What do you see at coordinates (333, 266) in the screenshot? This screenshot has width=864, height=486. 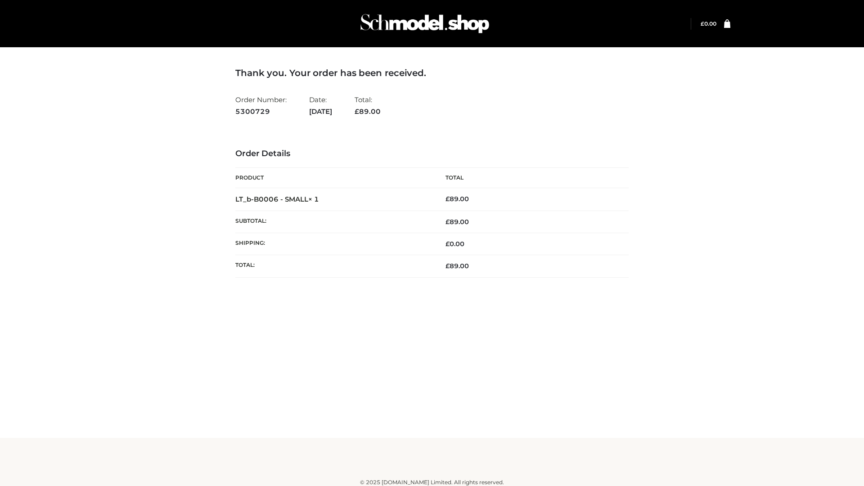 I see `th: Total:` at bounding box center [333, 266].